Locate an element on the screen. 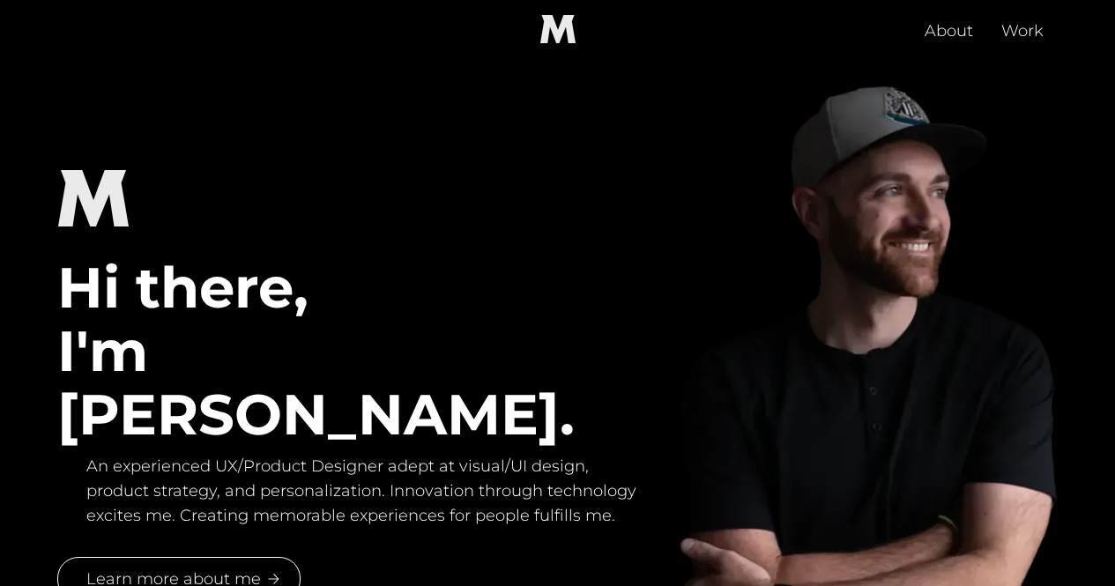  a: home is located at coordinates (558, 29).